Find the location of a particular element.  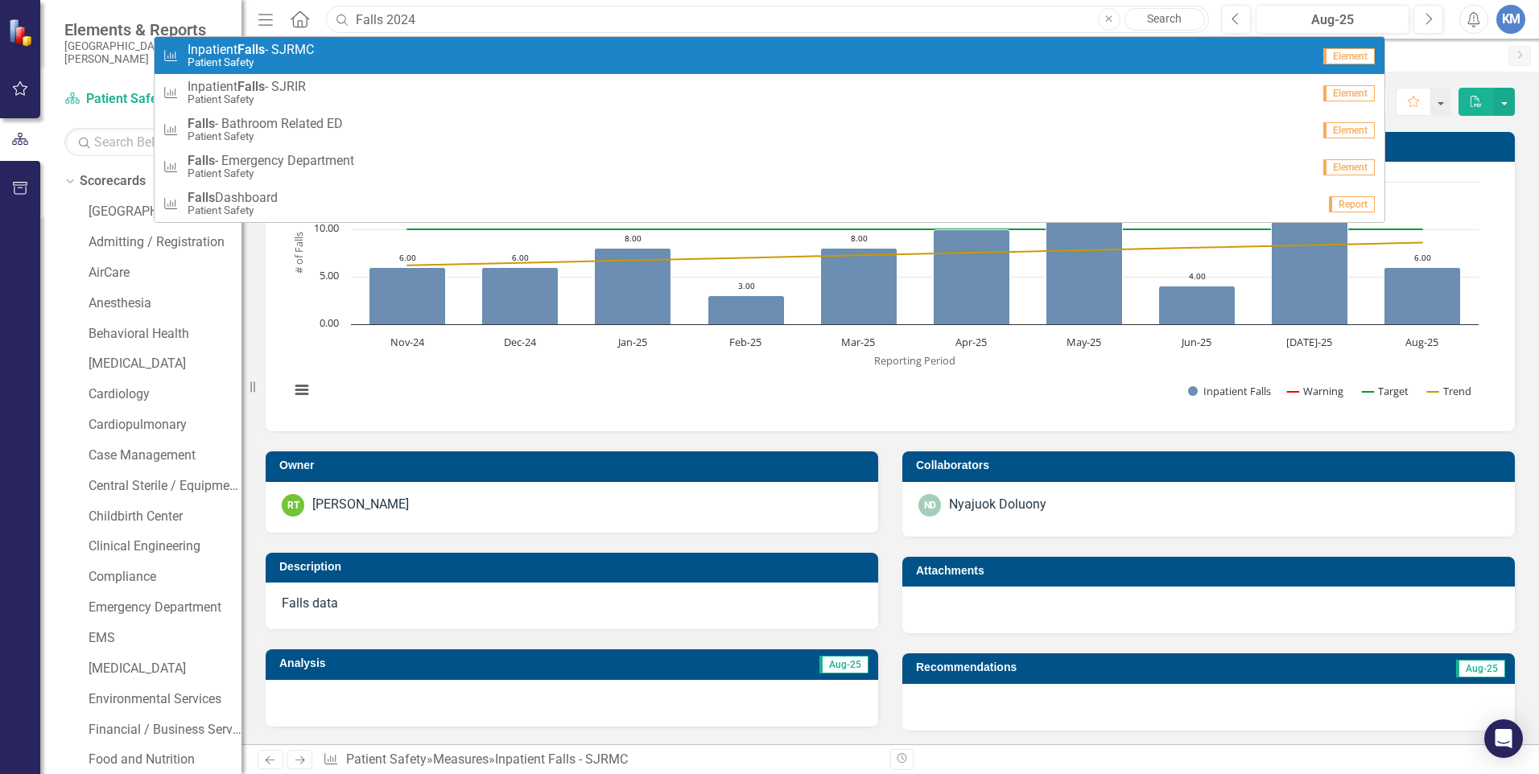

a: Anesthesia is located at coordinates (165, 303).